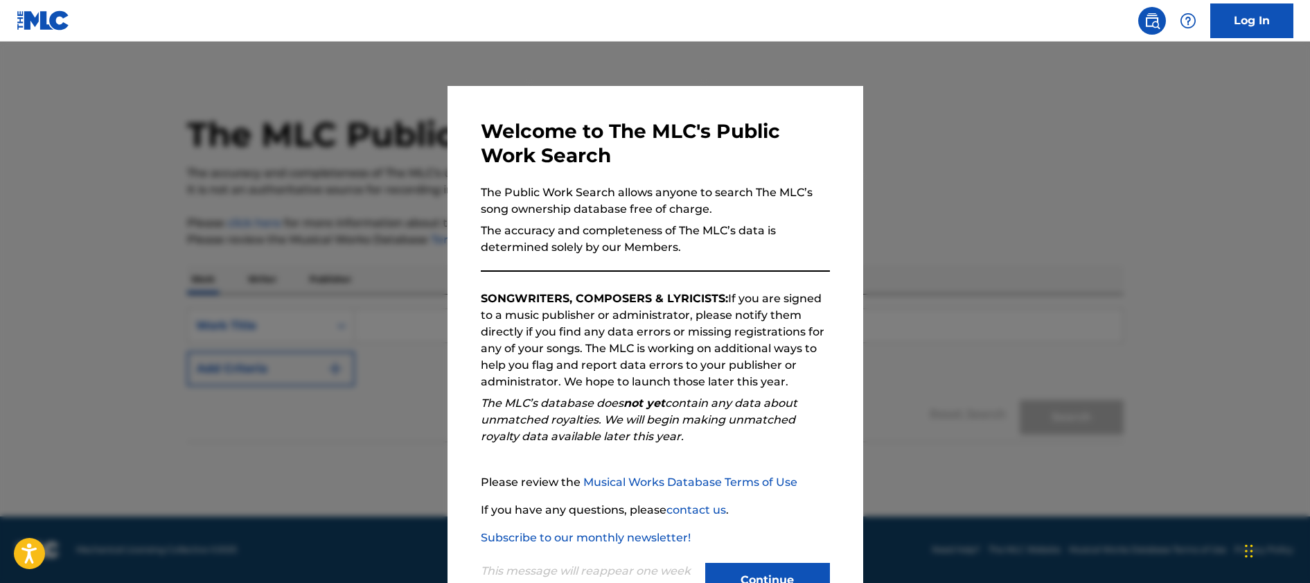 This screenshot has height=583, width=1310. Describe the element at coordinates (655, 510) in the screenshot. I see `p: If you have any questions, please .` at that location.